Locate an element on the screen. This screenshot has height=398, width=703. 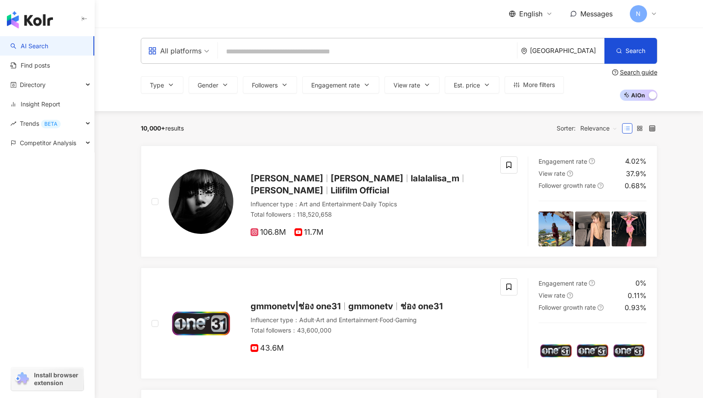
span: lalalalisa_m is located at coordinates (435, 178).